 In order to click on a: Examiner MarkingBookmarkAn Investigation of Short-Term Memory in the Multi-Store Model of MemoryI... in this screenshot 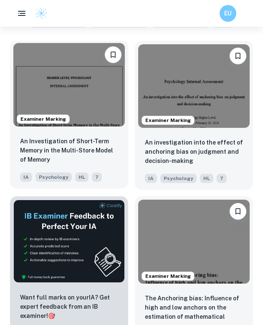, I will do `click(69, 115)`.